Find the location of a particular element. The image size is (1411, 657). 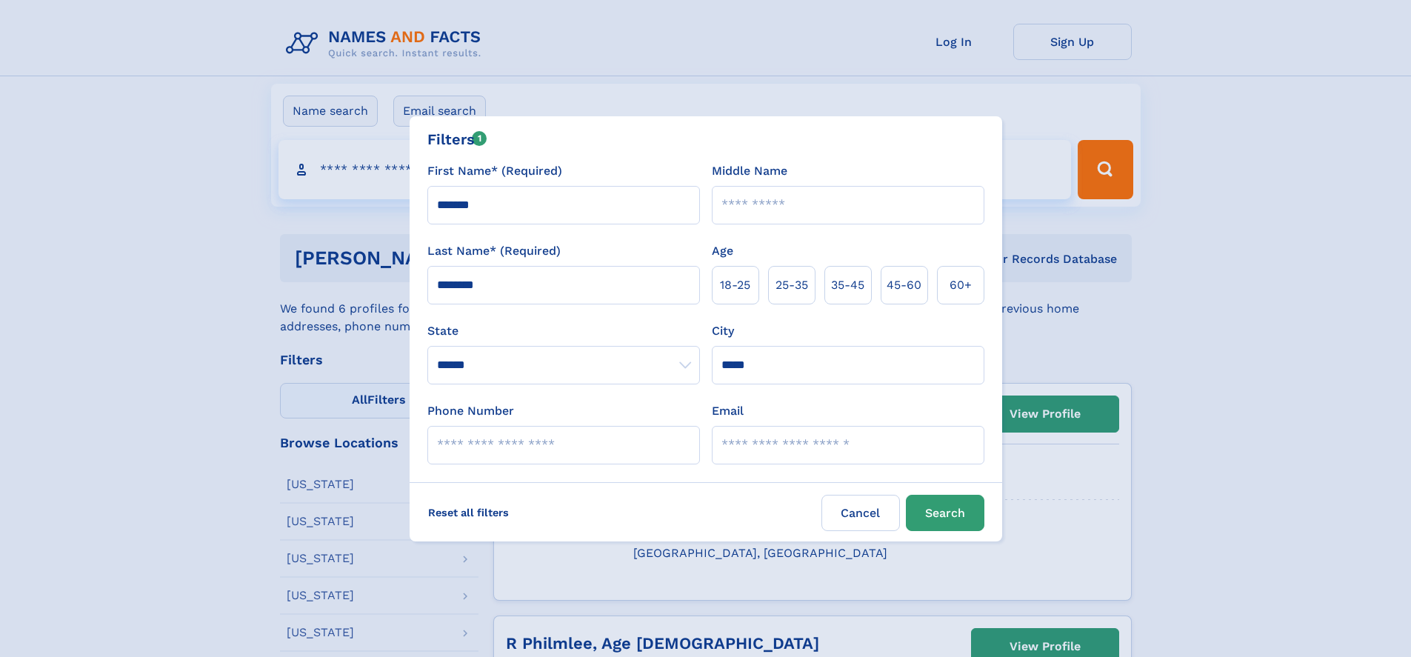

span: 35‑45 is located at coordinates (848, 285).